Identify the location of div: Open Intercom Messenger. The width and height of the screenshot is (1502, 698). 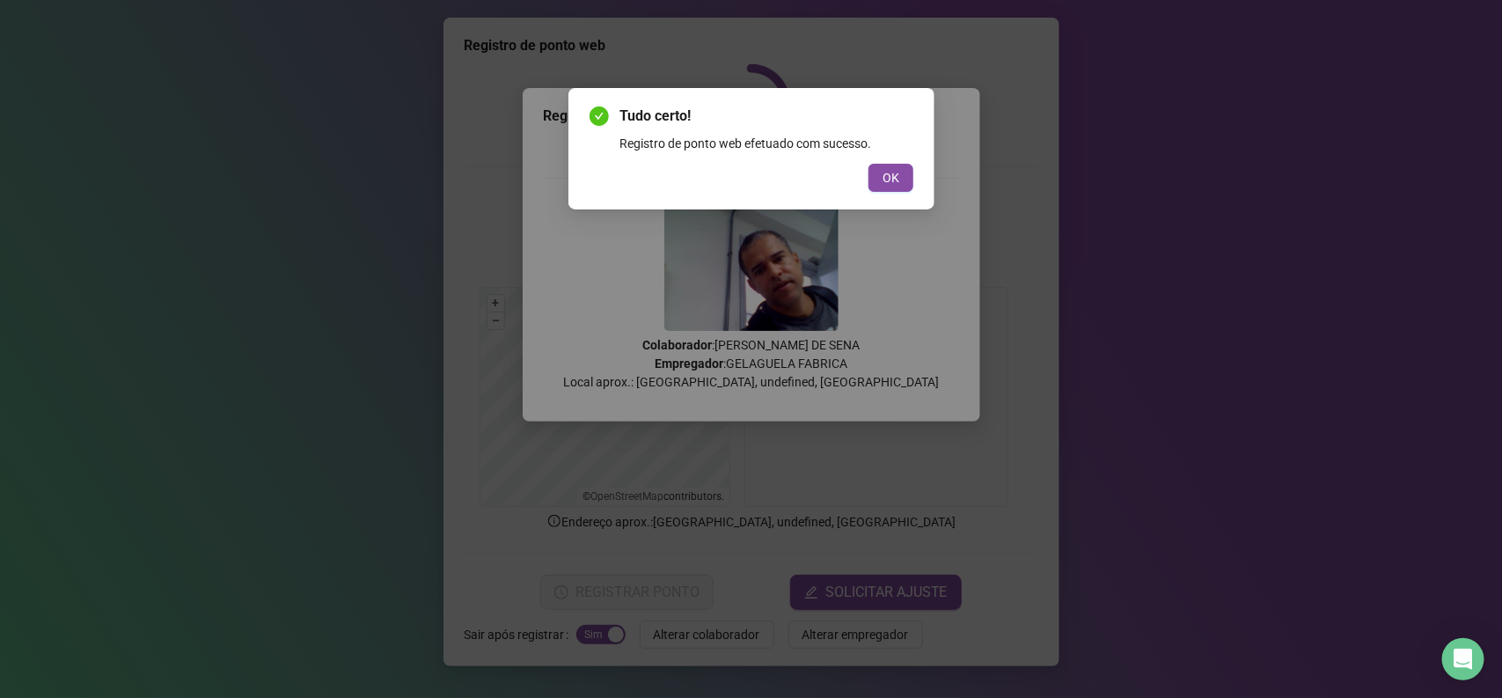
(1463, 659).